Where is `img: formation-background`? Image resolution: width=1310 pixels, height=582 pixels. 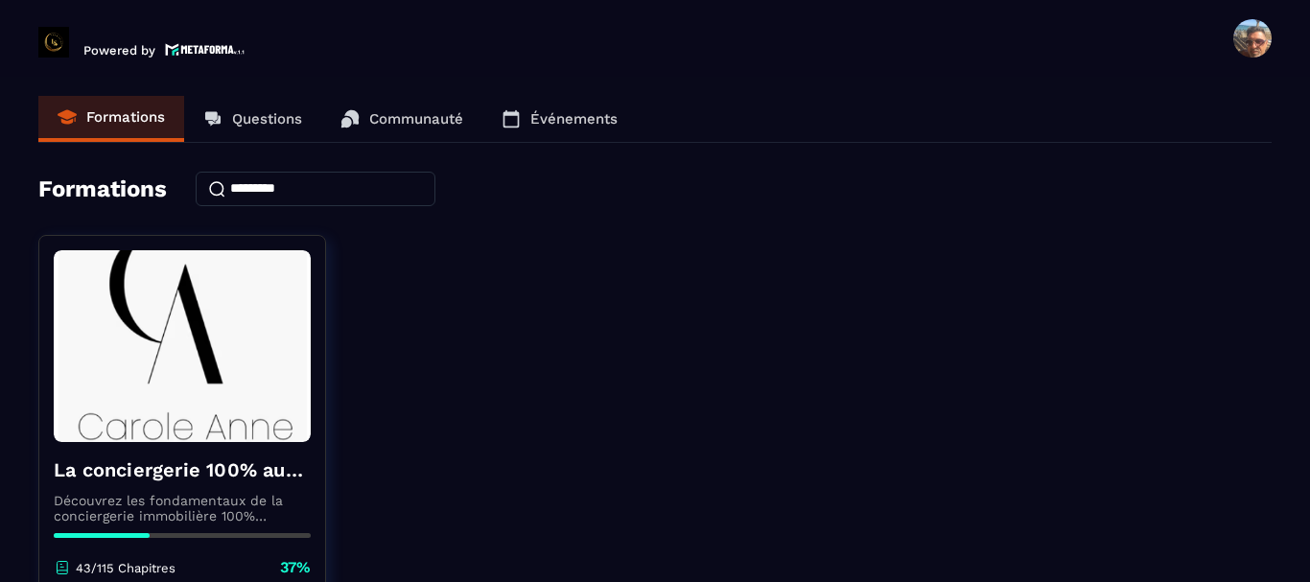
img: formation-background is located at coordinates (182, 346).